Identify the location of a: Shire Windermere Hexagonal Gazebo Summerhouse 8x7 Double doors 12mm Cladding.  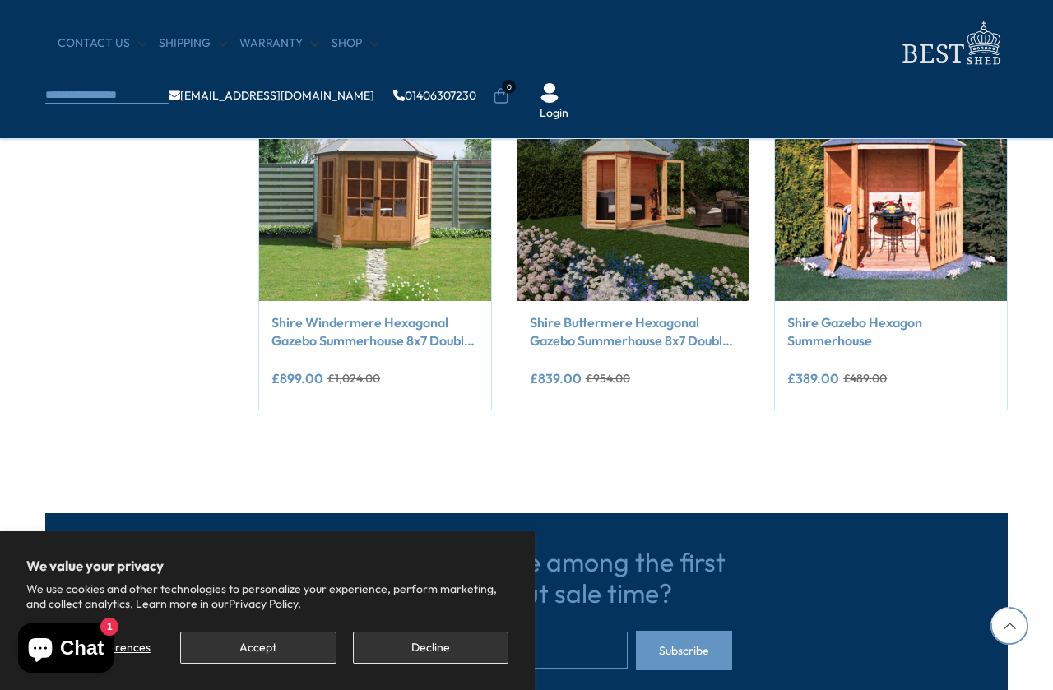
(375, 331).